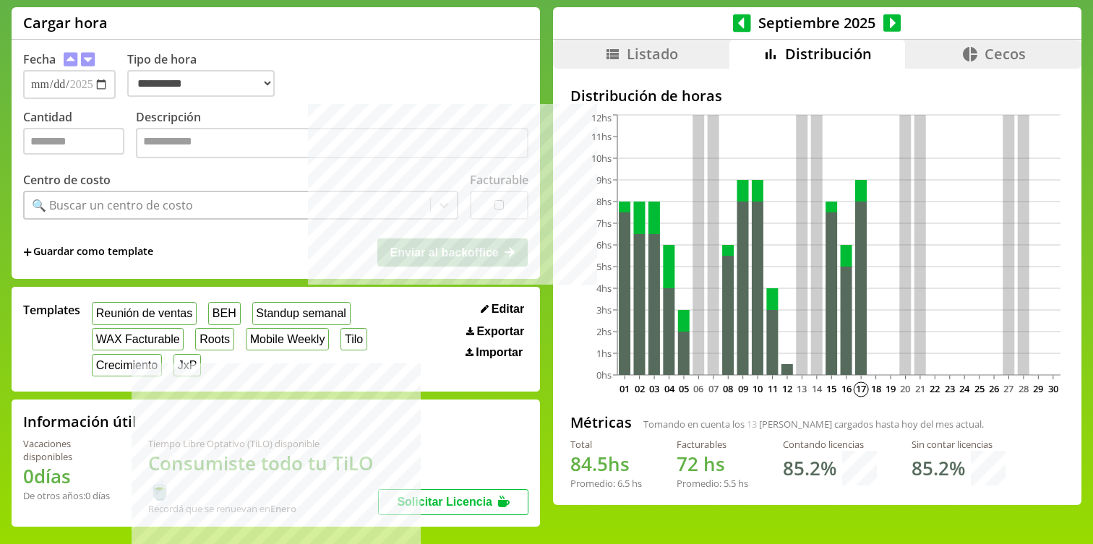  What do you see at coordinates (287, 339) in the screenshot?
I see `button: Mobile Weekly` at bounding box center [287, 339].